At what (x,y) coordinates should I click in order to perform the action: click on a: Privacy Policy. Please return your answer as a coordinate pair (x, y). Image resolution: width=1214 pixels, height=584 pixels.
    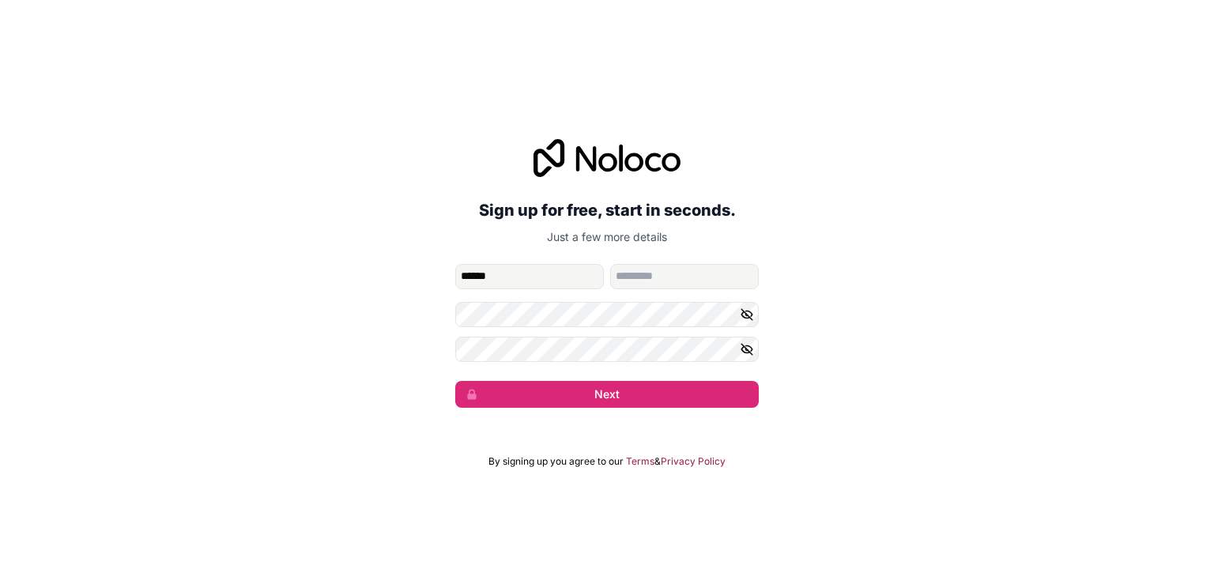
    Looking at the image, I should click on (693, 462).